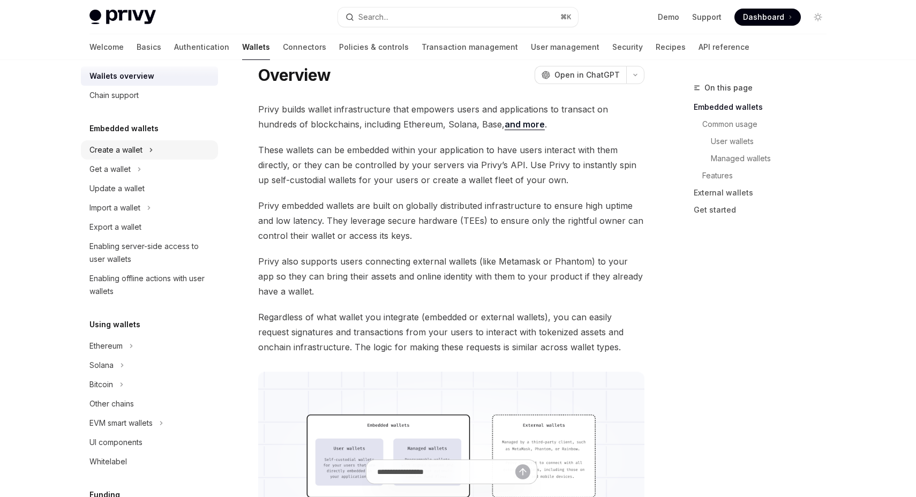 Image resolution: width=916 pixels, height=497 pixels. Describe the element at coordinates (150, 253) in the screenshot. I see `a: Enabling server-side access to user wallets` at that location.